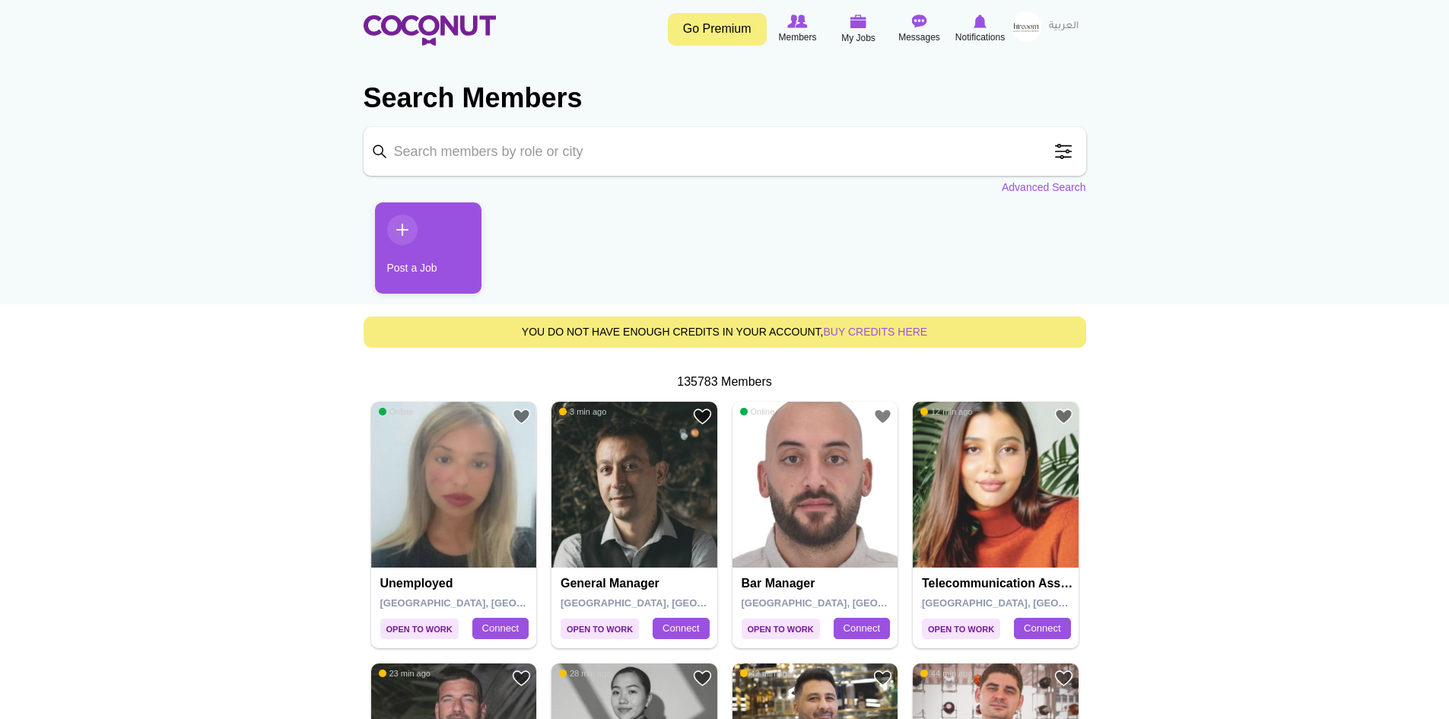 The image size is (1449, 719). Describe the element at coordinates (430, 30) in the screenshot. I see `img: Home` at that location.